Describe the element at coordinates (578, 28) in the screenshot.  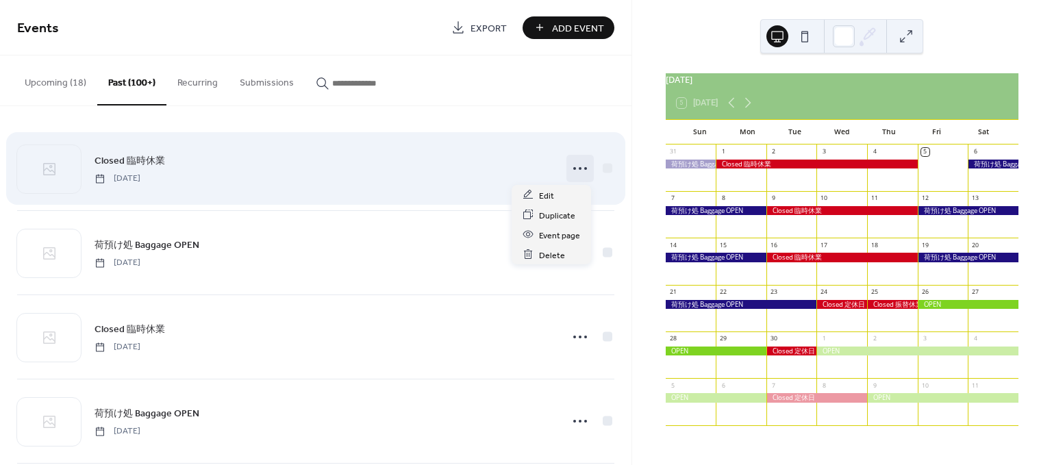
I see `span: Add Event` at that location.